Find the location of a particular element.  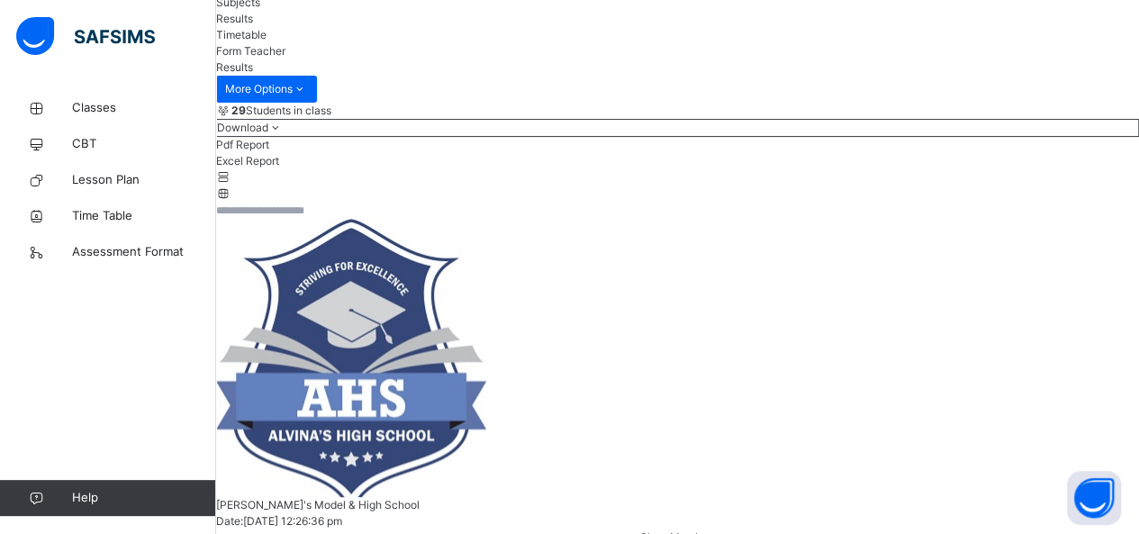

span: Classes is located at coordinates (144, 108).